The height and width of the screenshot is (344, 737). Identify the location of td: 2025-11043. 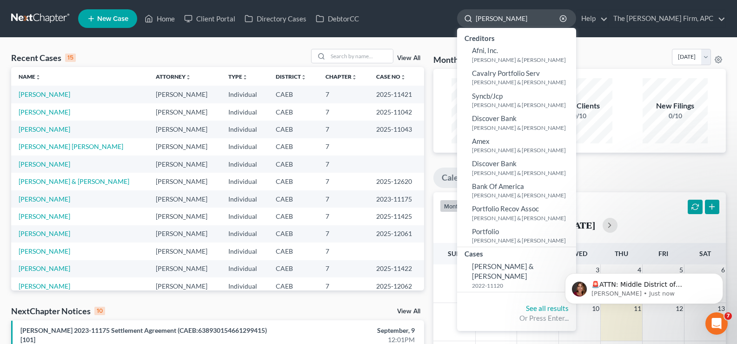
(396, 129).